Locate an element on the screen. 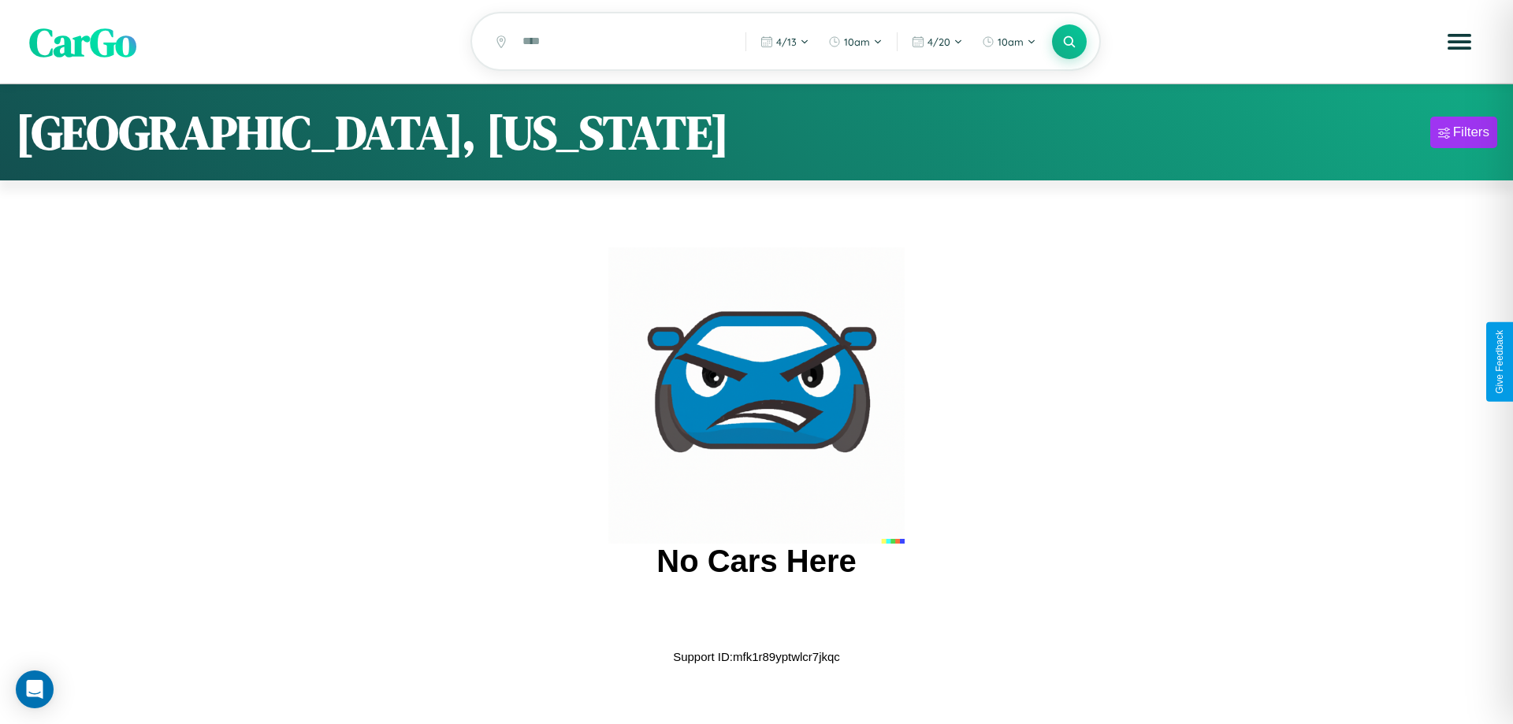 The width and height of the screenshot is (1513, 724). span: 4 / 20 is located at coordinates (938, 42).